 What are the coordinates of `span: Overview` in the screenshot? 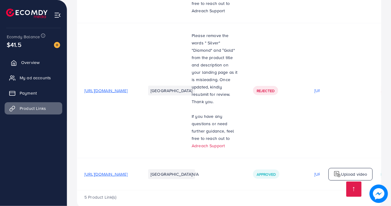 It's located at (30, 62).